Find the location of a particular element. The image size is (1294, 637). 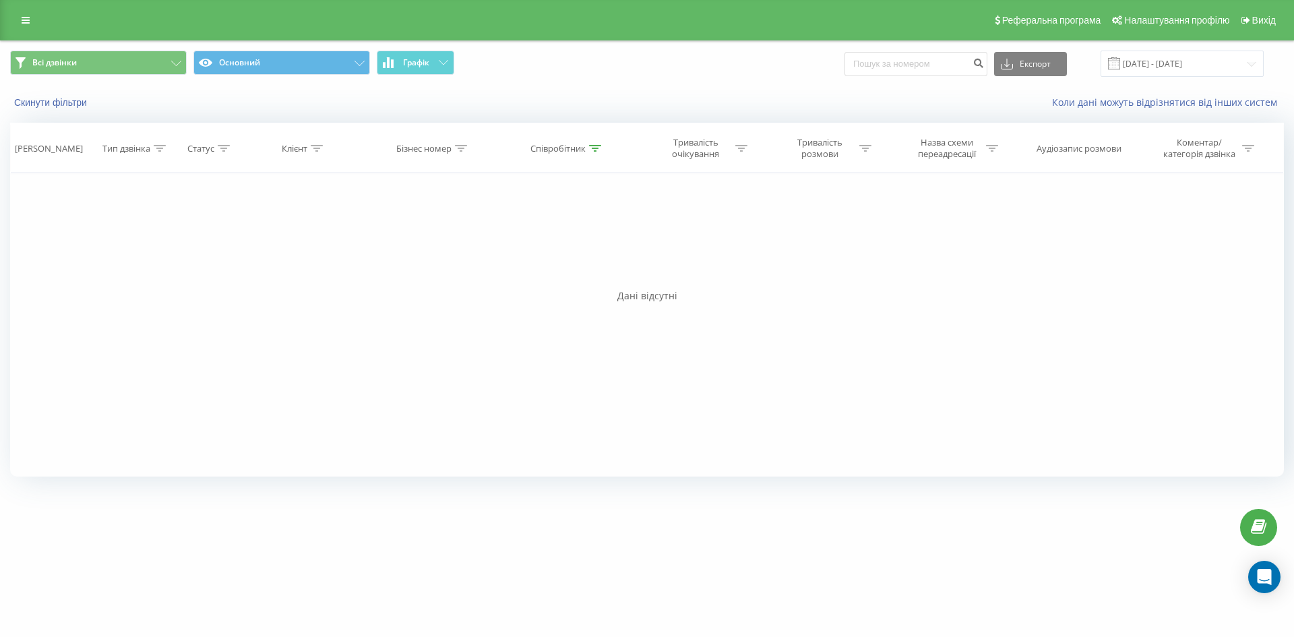

div: Назва схеми переадресації is located at coordinates (946, 148).